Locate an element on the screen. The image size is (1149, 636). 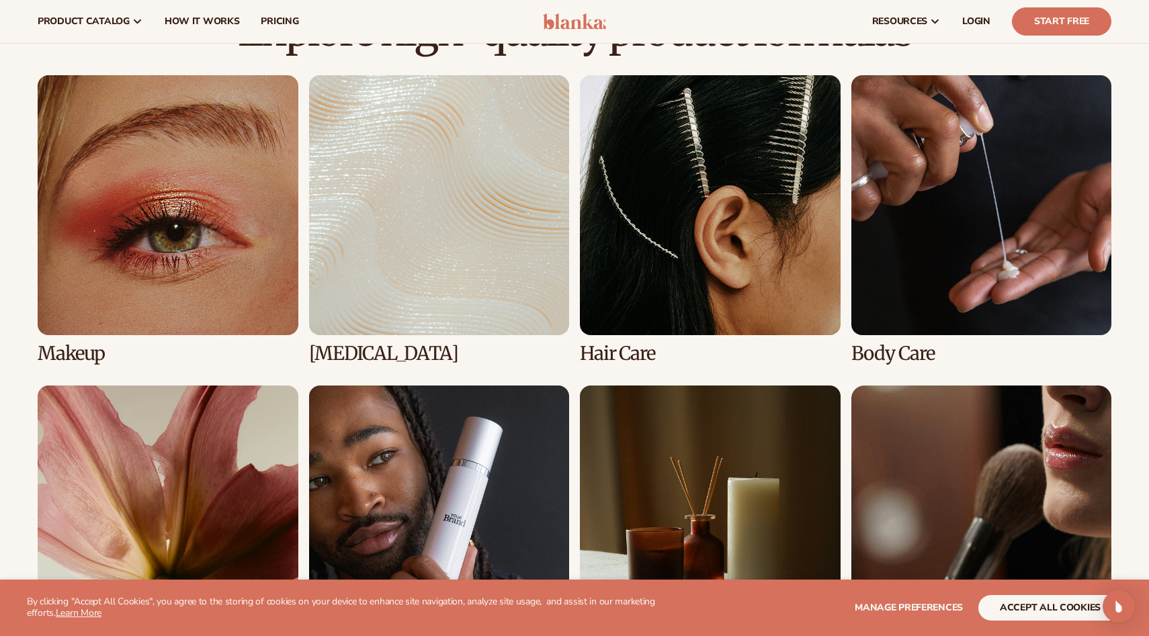
a: Start Free is located at coordinates (1062, 22).